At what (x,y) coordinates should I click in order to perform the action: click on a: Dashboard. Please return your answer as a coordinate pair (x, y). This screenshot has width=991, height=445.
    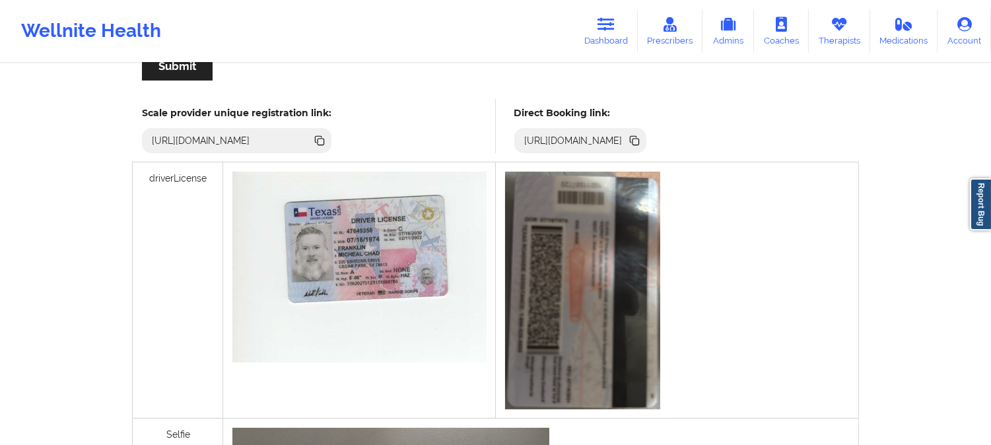
    Looking at the image, I should click on (606, 31).